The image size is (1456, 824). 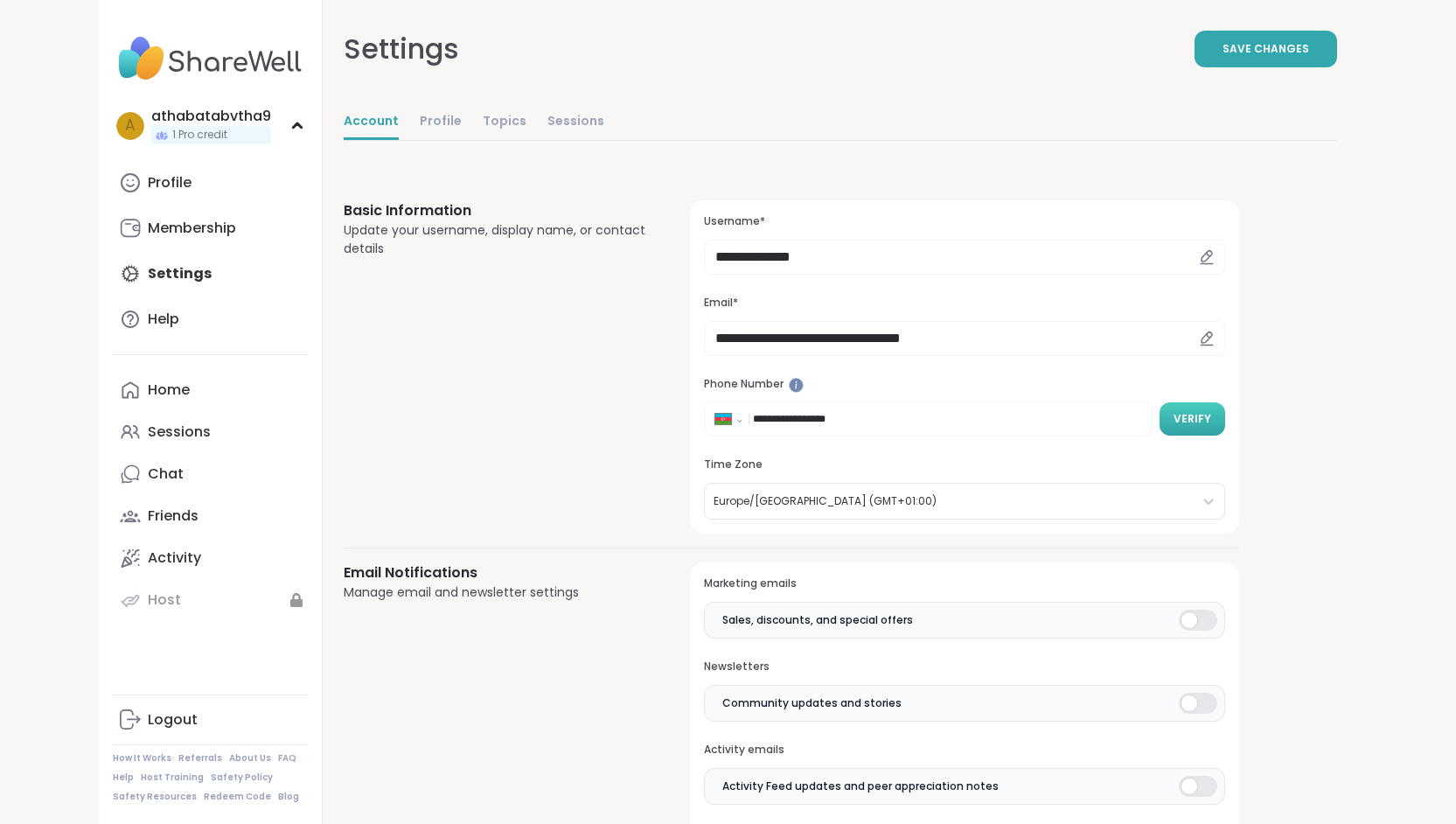 What do you see at coordinates (209, 474) in the screenshot?
I see `a: Chat` at bounding box center [209, 474].